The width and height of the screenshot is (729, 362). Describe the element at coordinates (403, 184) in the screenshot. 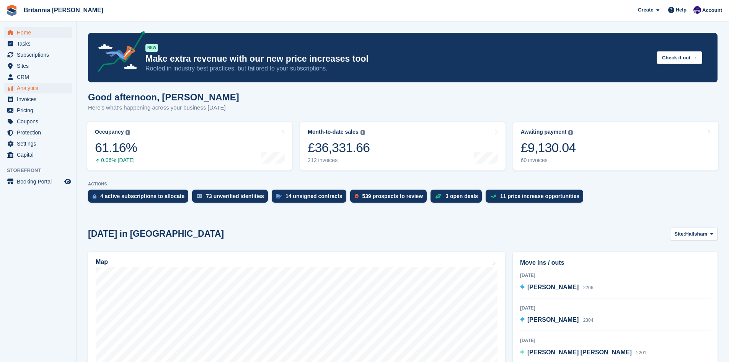

I see `p: ACTIONS` at that location.